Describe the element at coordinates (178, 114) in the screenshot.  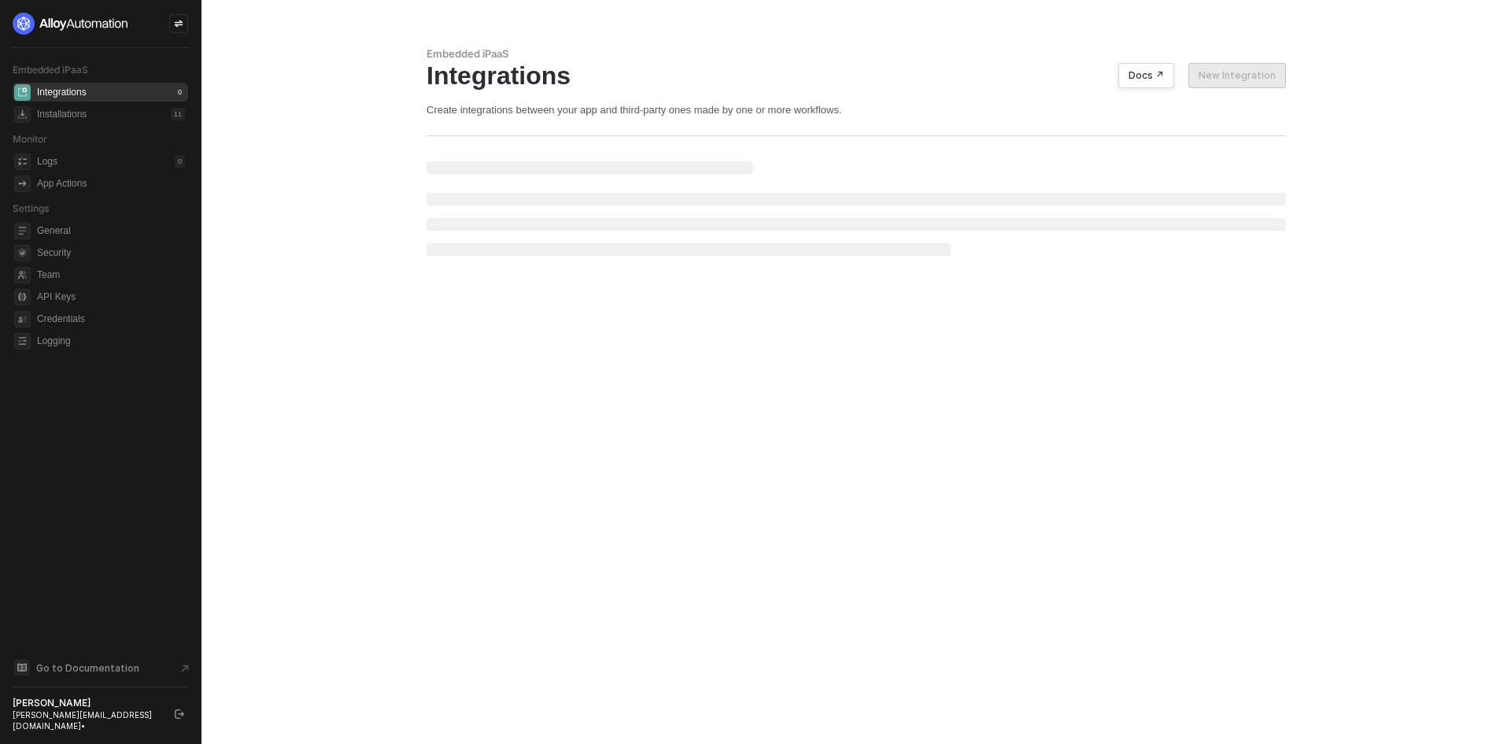
I see `div: 11` at that location.